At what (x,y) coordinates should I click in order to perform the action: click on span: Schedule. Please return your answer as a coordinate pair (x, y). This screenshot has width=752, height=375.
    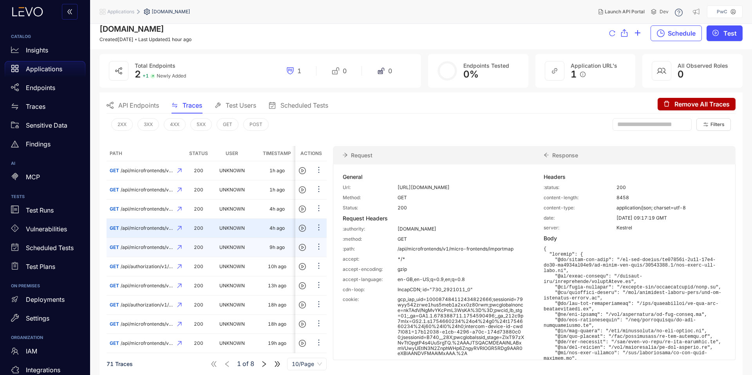
    Looking at the image, I should click on (681, 33).